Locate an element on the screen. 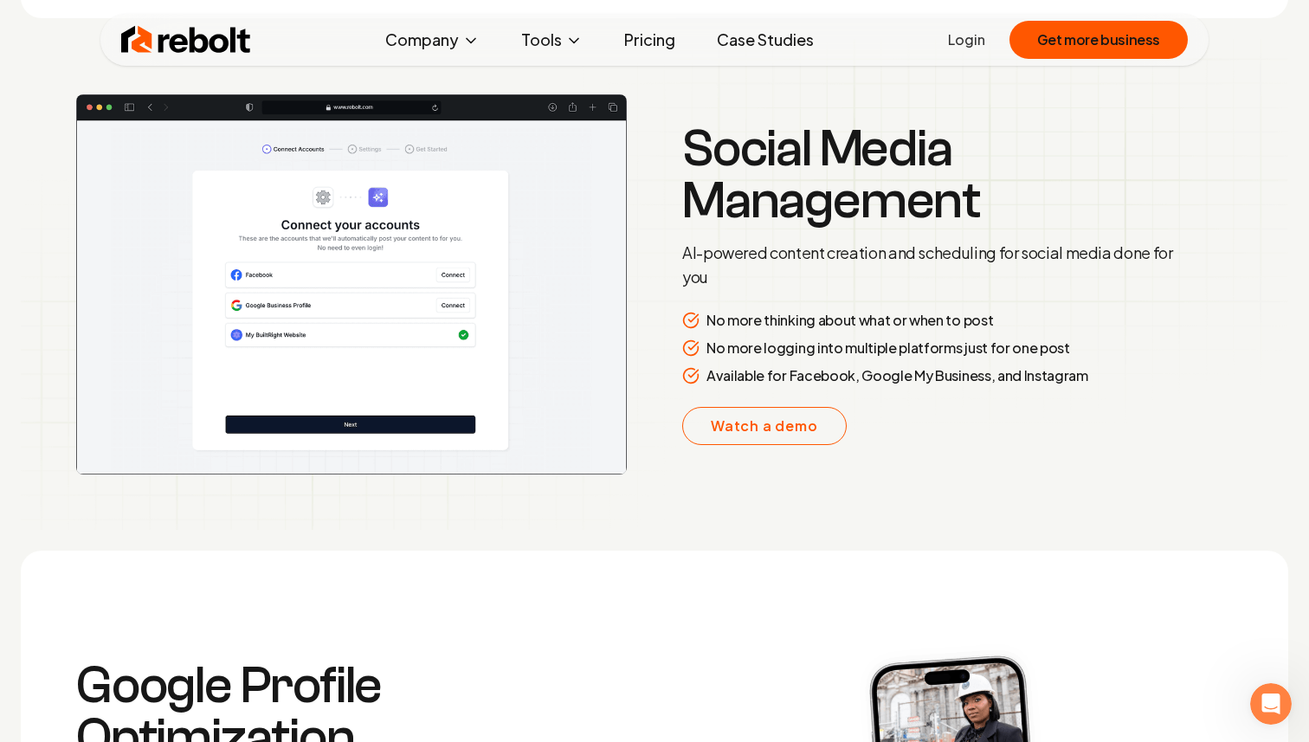 The image size is (1309, 742). p: No more thinking about what or when to post is located at coordinates (849, 320).